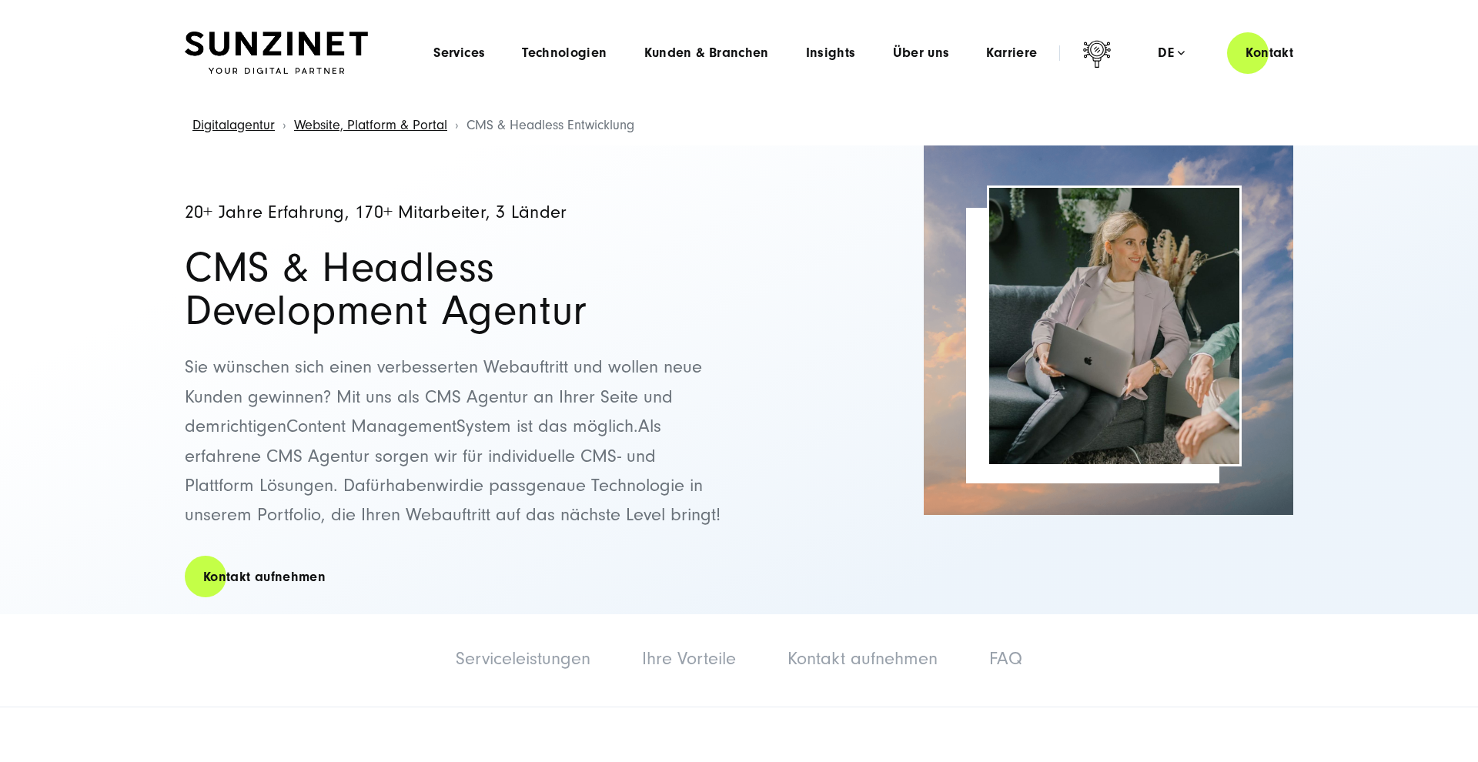 The image size is (1478, 762). Describe the element at coordinates (550, 125) in the screenshot. I see `span: CMS & Headless Entwicklung` at that location.